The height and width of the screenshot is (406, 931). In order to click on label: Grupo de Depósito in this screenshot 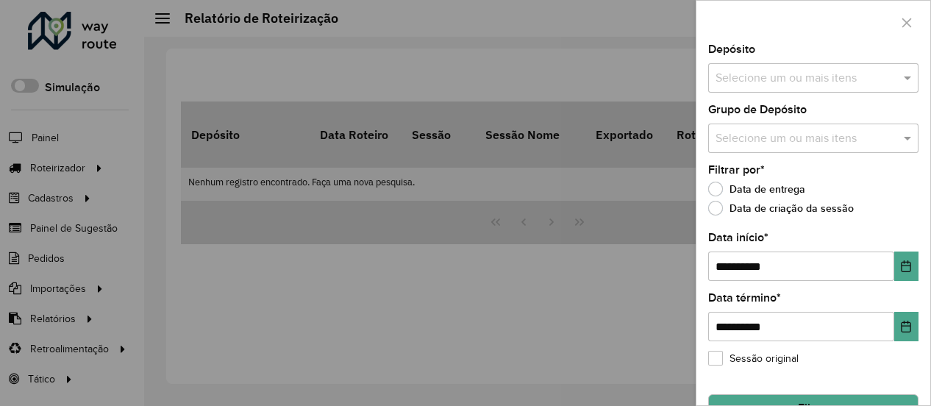, I will do `click(758, 110)`.